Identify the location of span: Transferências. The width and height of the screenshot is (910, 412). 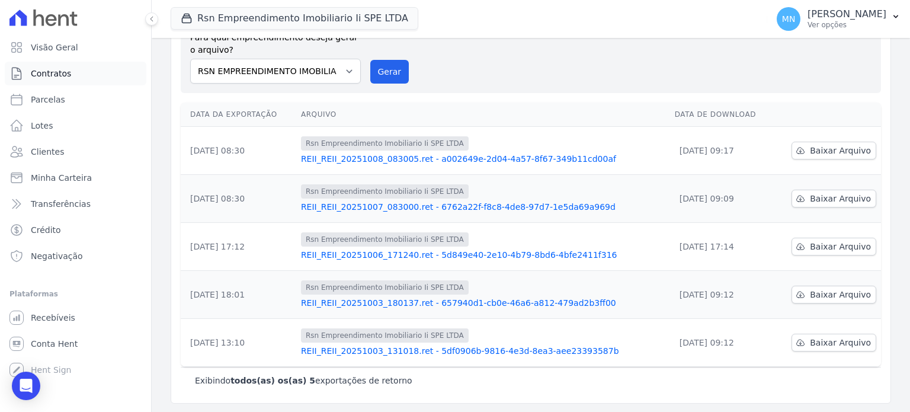
(60, 204).